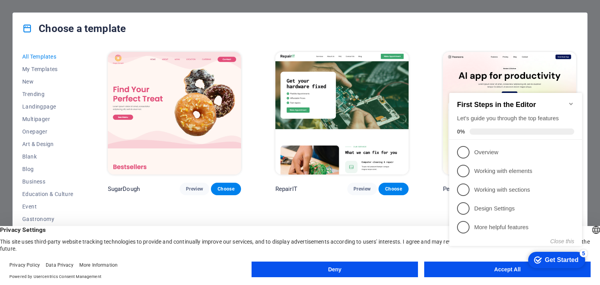 The width and height of the screenshot is (600, 285). What do you see at coordinates (75, 126) in the screenshot?
I see `p: Design Settings` at bounding box center [75, 126].